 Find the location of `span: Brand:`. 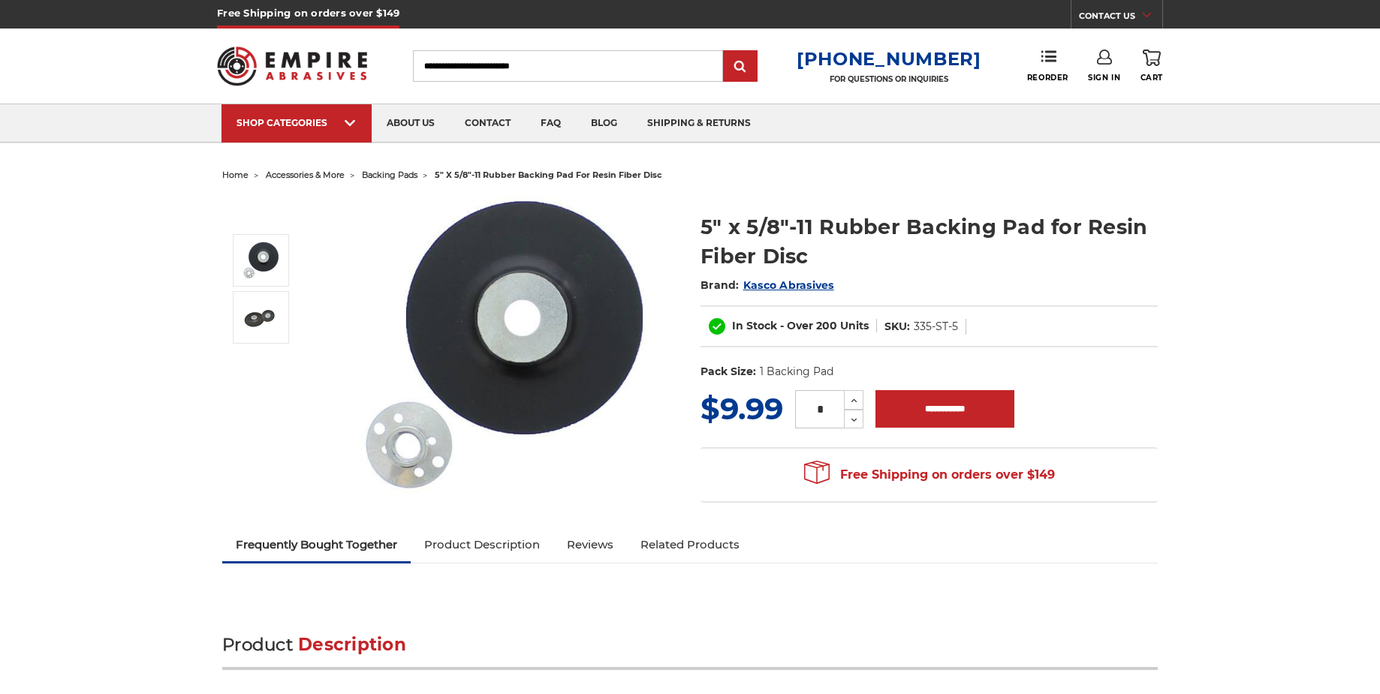

span: Brand: is located at coordinates (720, 285).